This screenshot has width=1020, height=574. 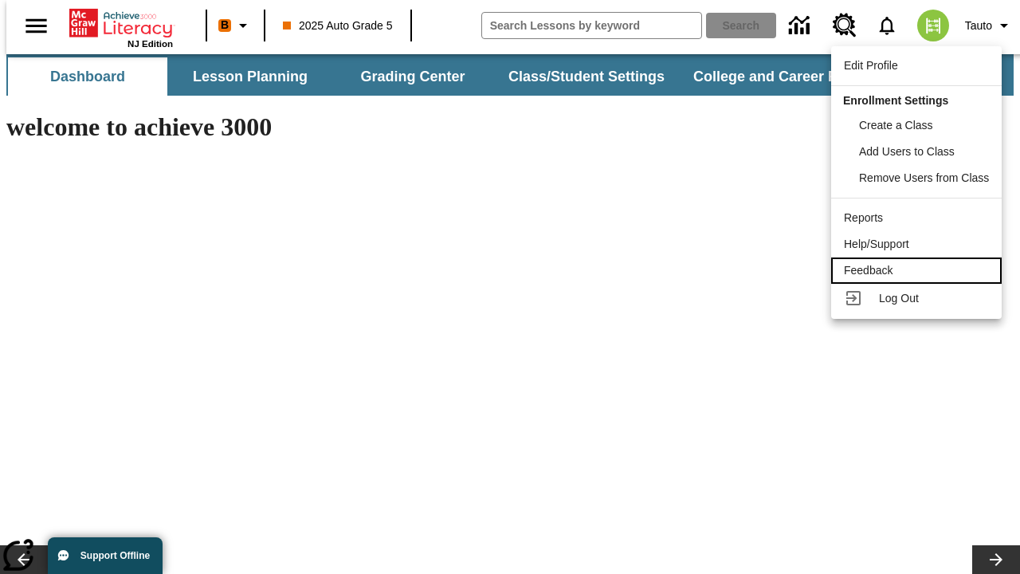 What do you see at coordinates (871, 65) in the screenshot?
I see `span: Edit Profile` at bounding box center [871, 65].